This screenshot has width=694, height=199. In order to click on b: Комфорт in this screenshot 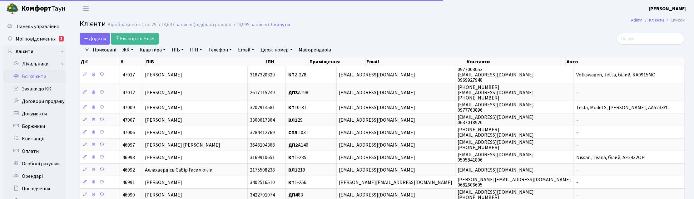, I will do `click(36, 8)`.